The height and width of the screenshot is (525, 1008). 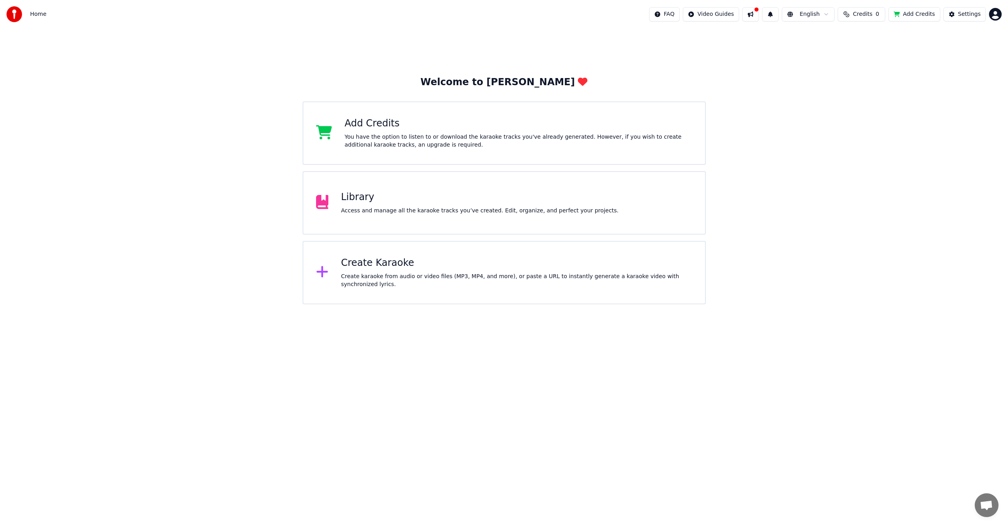 I want to click on a: Open chat, so click(x=987, y=505).